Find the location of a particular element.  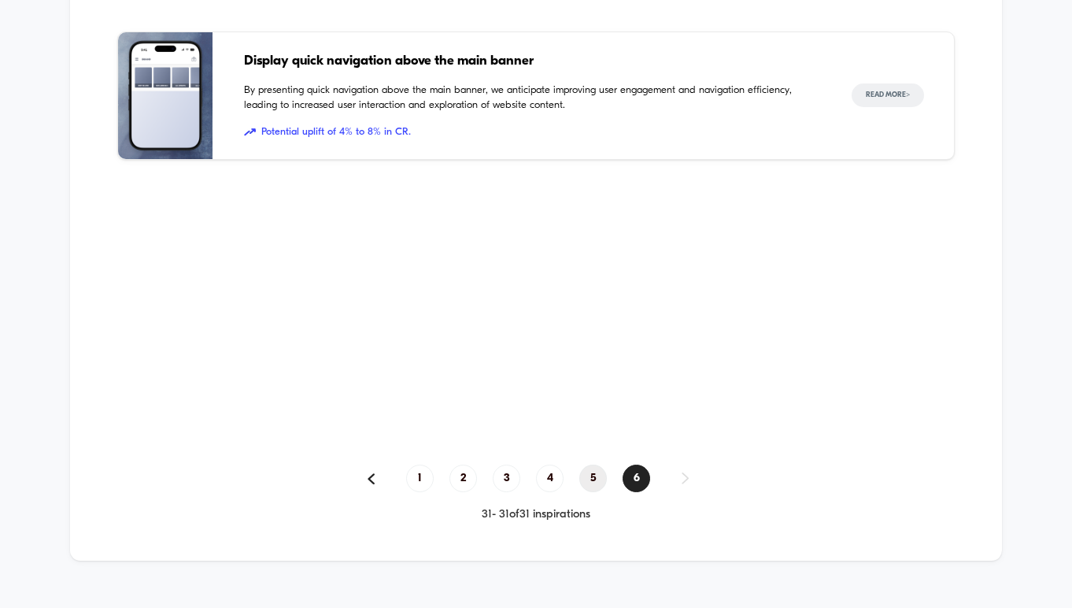

span: Display quick navigation above the main banner is located at coordinates (532, 61).